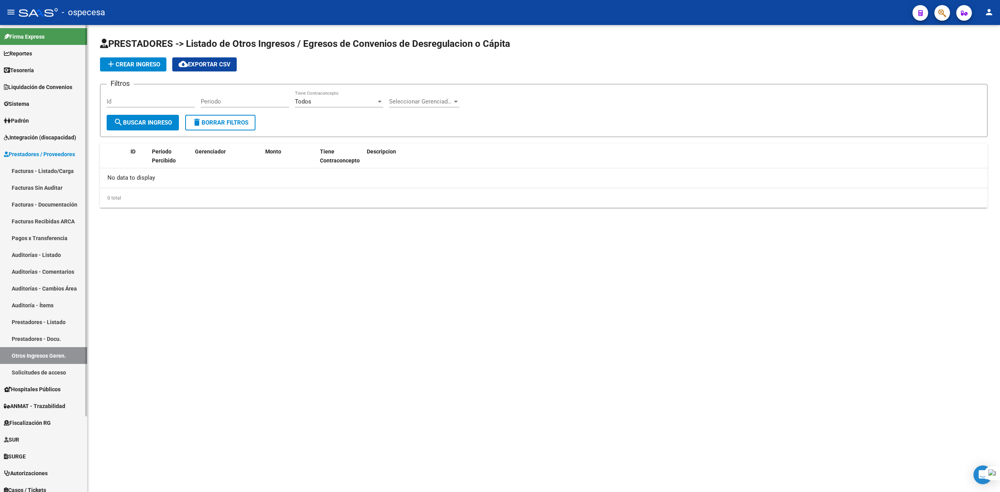 This screenshot has height=492, width=1000. What do you see at coordinates (544, 178) in the screenshot?
I see `div: No data to display` at bounding box center [544, 178].